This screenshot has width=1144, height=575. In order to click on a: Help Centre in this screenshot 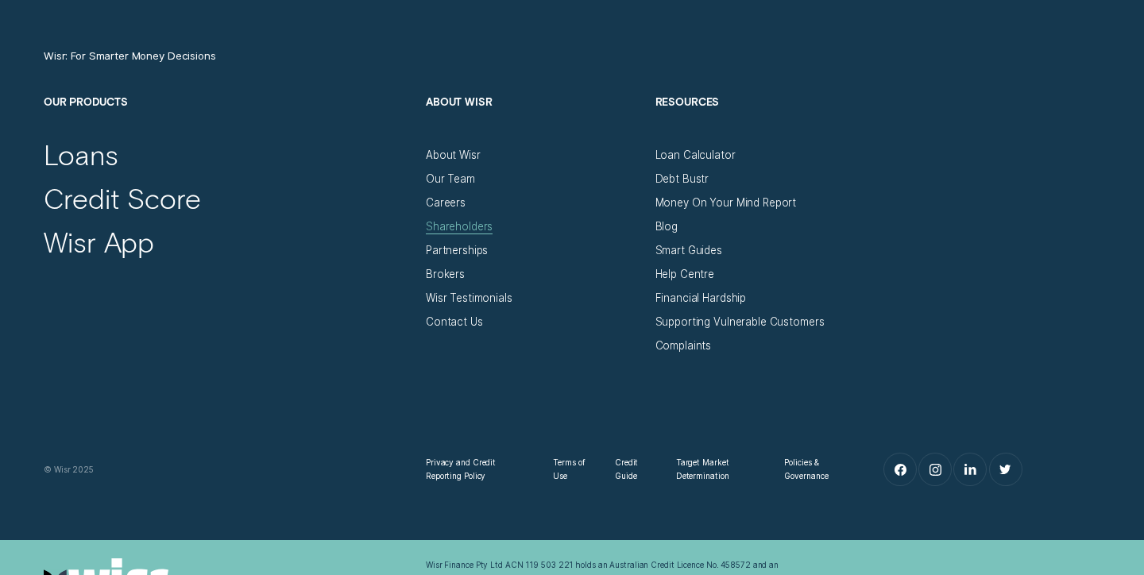, I will do `click(685, 274)`.